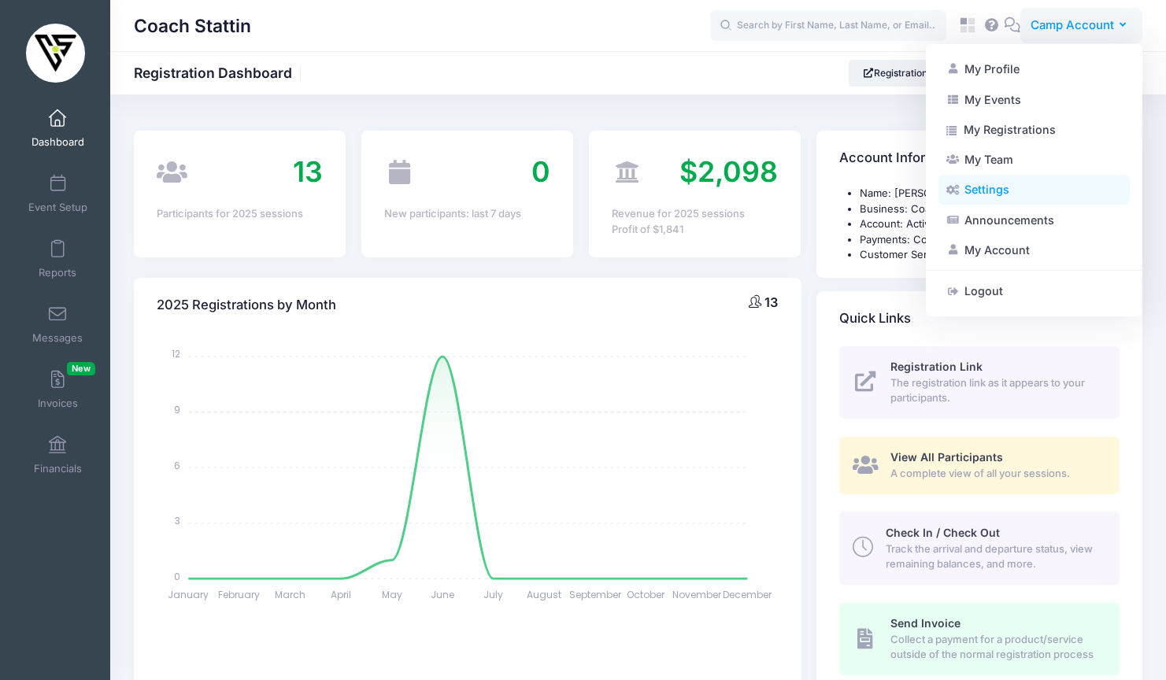 This screenshot has height=680, width=1166. I want to click on a: Send Invoice Collect a payment for a product/service outside of the normal registration process, so click(980, 640).